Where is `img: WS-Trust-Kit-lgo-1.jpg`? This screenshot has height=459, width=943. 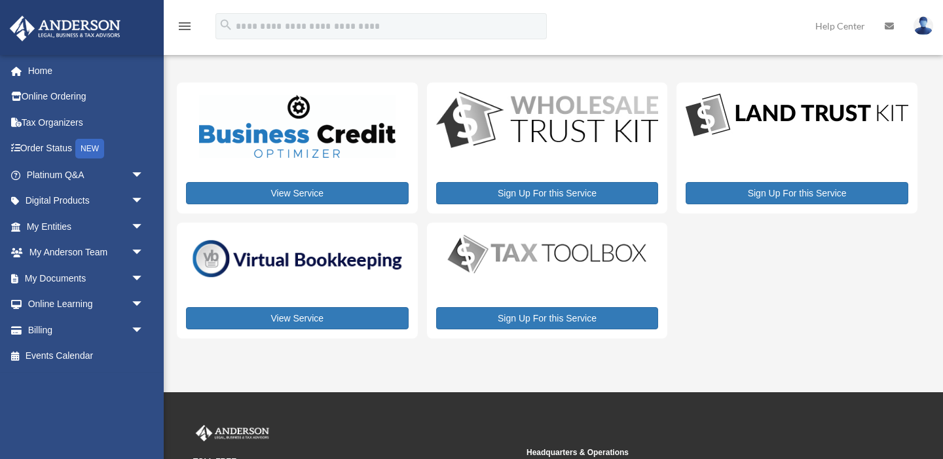
img: WS-Trust-Kit-lgo-1.jpg is located at coordinates (547, 121).